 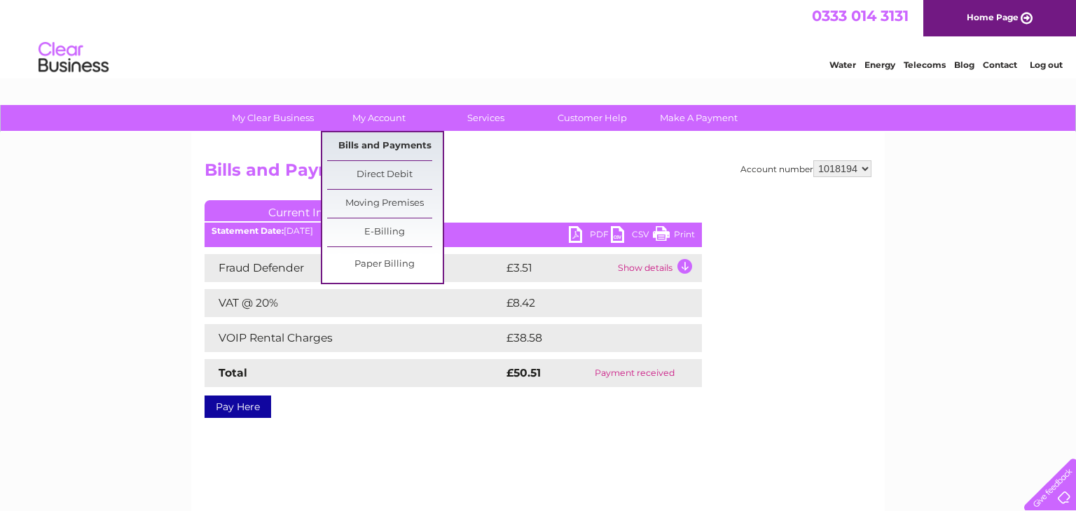 I want to click on a: CSV, so click(x=632, y=236).